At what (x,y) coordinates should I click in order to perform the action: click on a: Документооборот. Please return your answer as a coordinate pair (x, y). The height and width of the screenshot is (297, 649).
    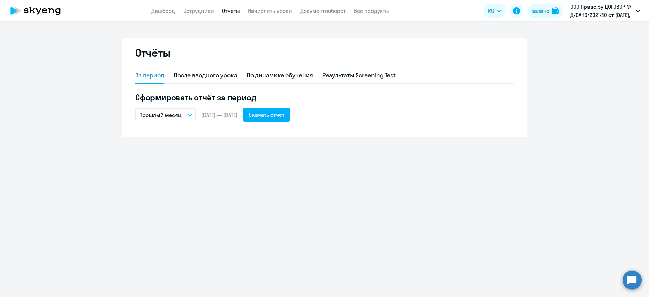
    Looking at the image, I should click on (323, 11).